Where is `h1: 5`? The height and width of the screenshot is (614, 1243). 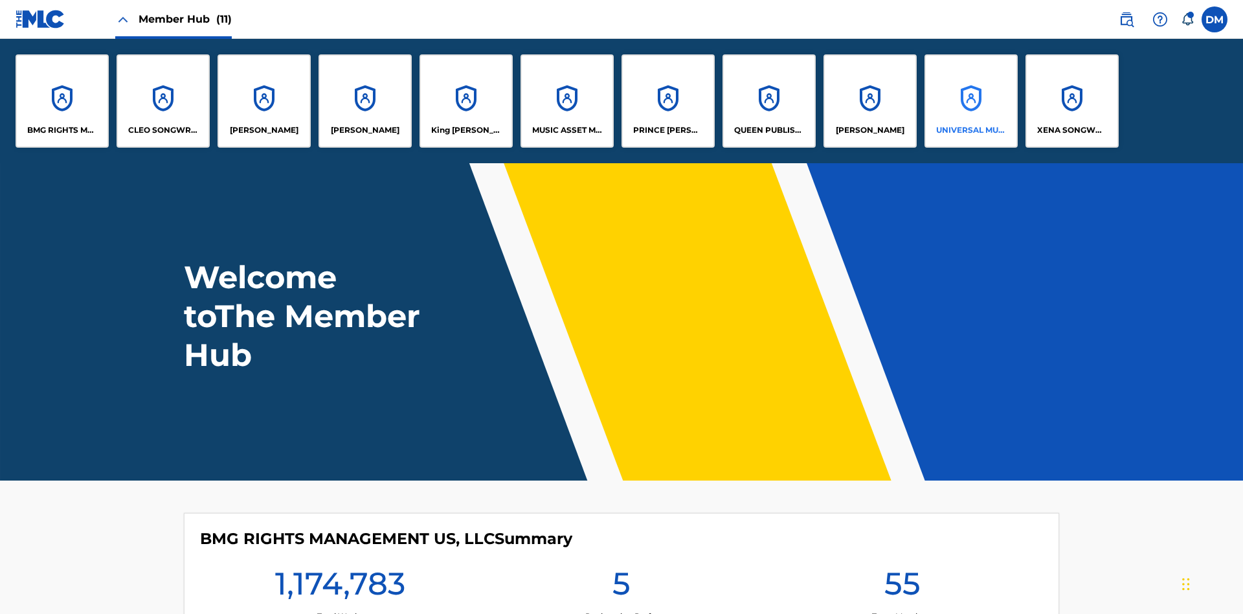 h1: 5 is located at coordinates (622, 587).